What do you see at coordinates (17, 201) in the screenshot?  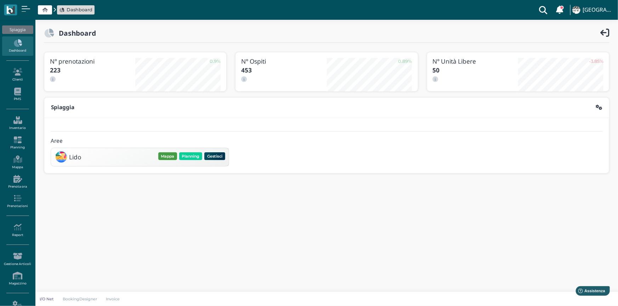 I see `a: Prenotazioni` at bounding box center [17, 201].